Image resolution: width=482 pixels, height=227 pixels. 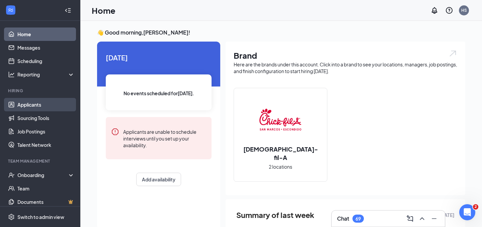 What do you see at coordinates (41, 90) in the screenshot?
I see `div: Hiring` at bounding box center [41, 90].